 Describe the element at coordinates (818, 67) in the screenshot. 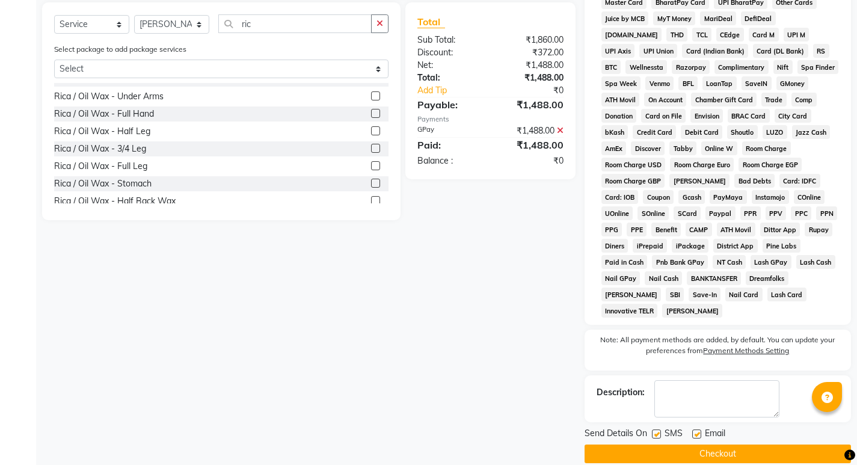

I see `span: Spa Finder` at that location.